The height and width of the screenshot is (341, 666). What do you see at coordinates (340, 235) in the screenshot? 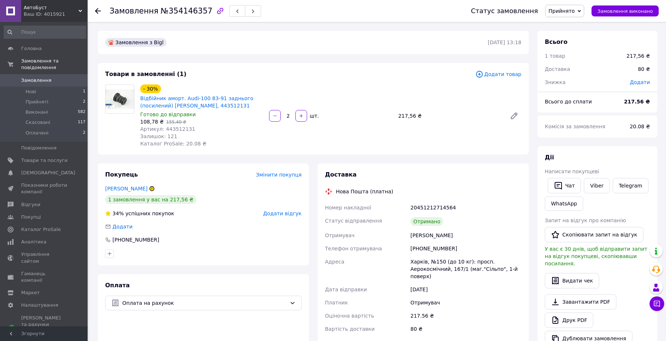
I see `span: Отримувач` at bounding box center [340, 235].